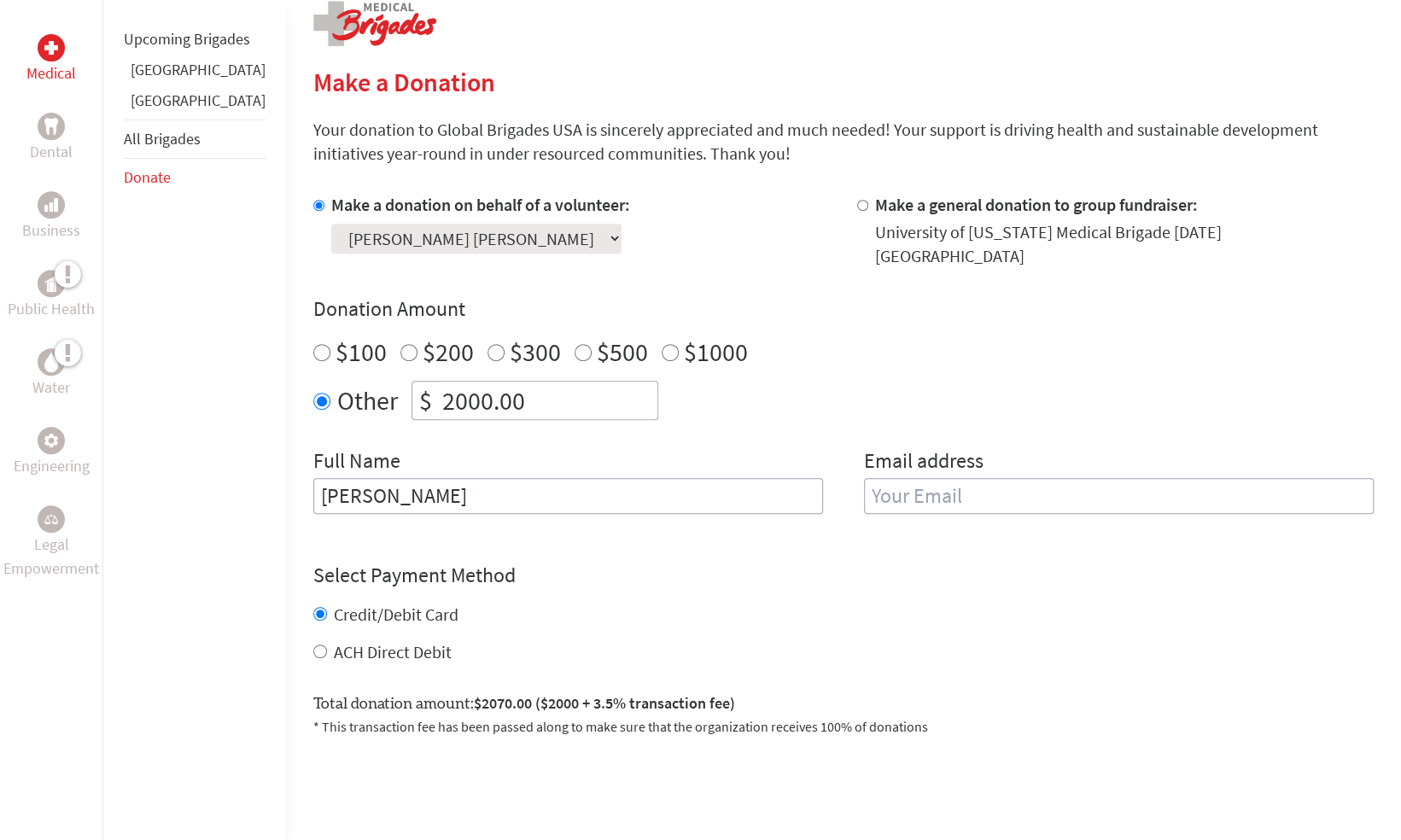  What do you see at coordinates (51, 374) in the screenshot?
I see `a: WaterWater` at bounding box center [51, 374].